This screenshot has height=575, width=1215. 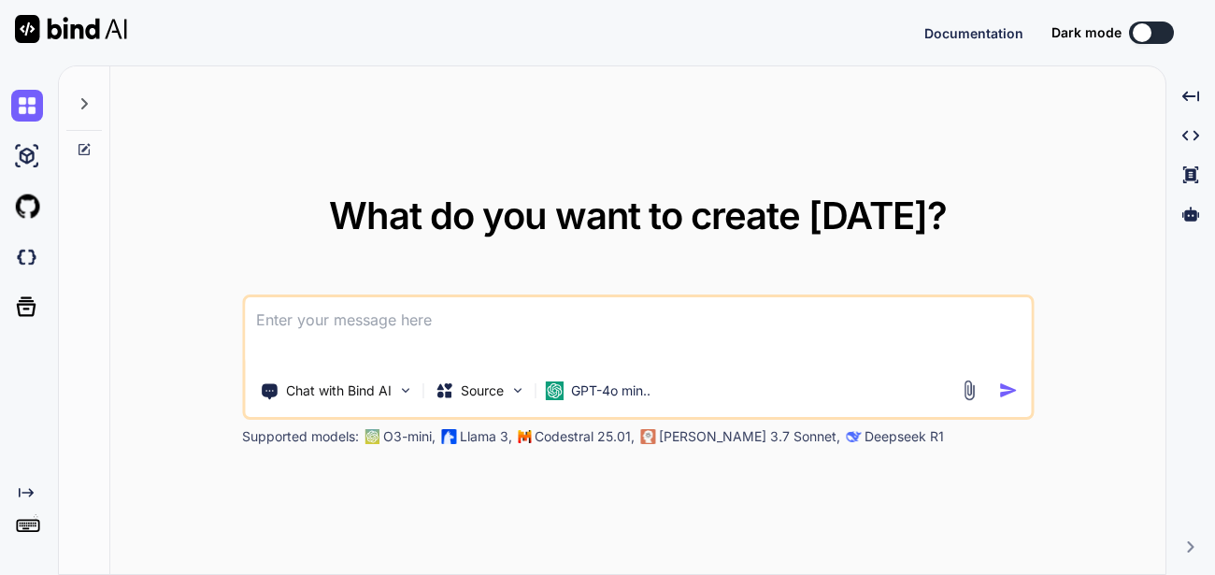 I want to click on span: Dark mode, so click(x=1086, y=33).